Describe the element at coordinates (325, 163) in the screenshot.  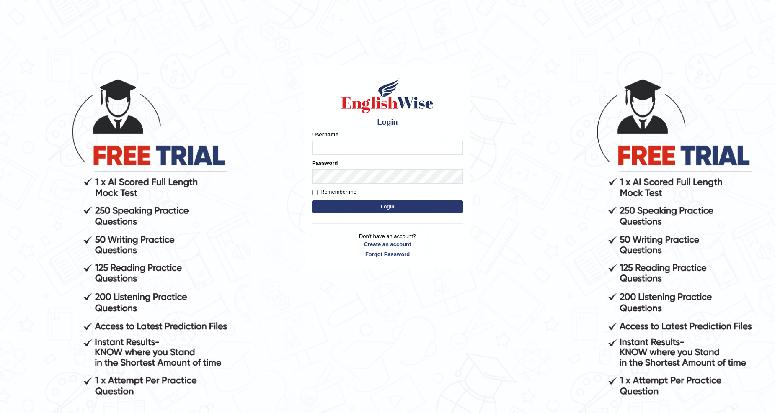
I see `label: Password` at that location.